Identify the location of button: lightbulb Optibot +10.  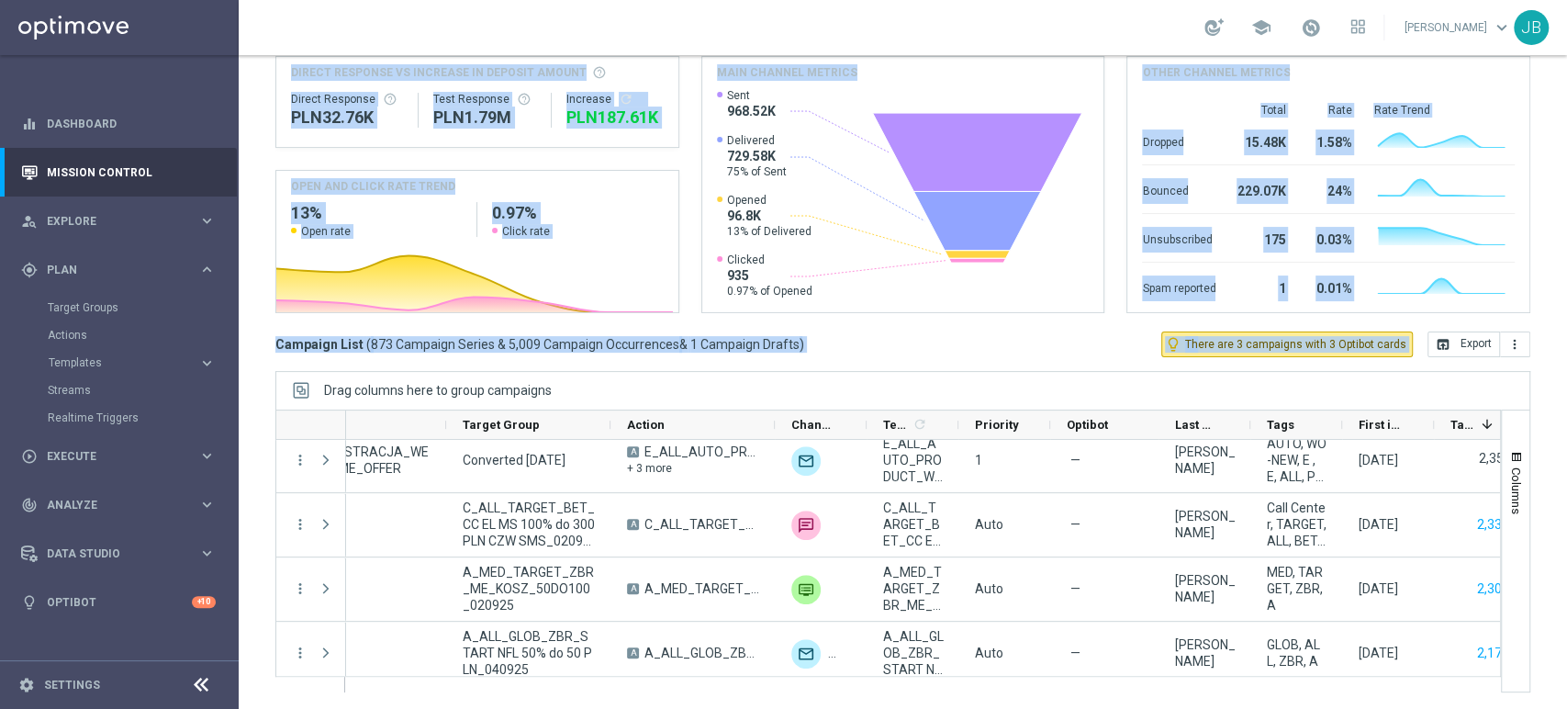
(118, 602).